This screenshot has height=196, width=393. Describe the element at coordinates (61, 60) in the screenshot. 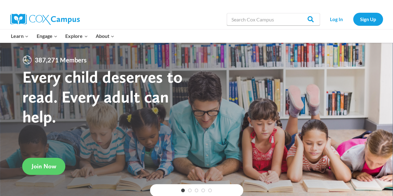

I see `span: 387,271 Members` at that location.